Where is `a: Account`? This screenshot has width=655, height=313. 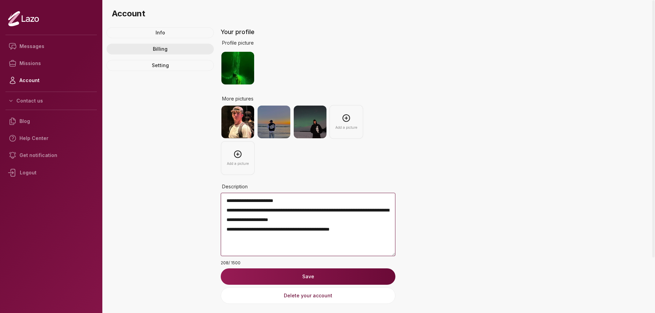
a: Account is located at coordinates (51, 80).